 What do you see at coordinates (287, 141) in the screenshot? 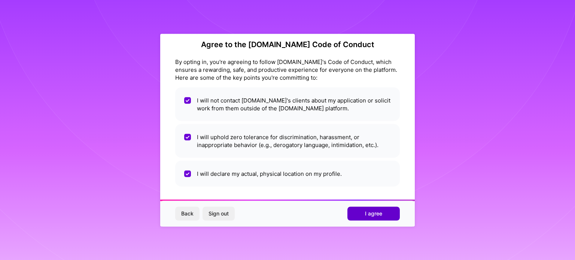
I see `li: I will uphold zero tolerance for discrimination, harassment, or inappropriate behavior (e.g., der...` at bounding box center [287, 141].